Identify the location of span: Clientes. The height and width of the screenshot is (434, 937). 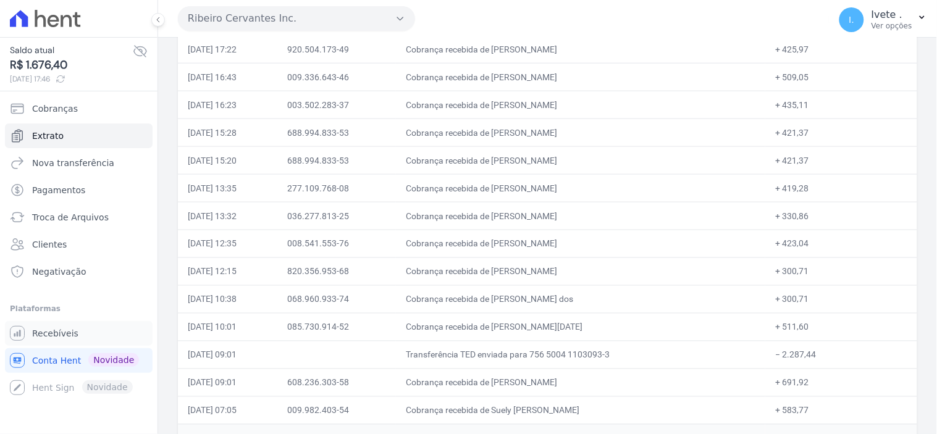
(49, 245).